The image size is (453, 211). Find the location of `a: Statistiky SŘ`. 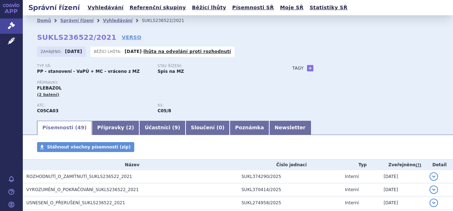

a: Statistiky SŘ is located at coordinates (328, 7).